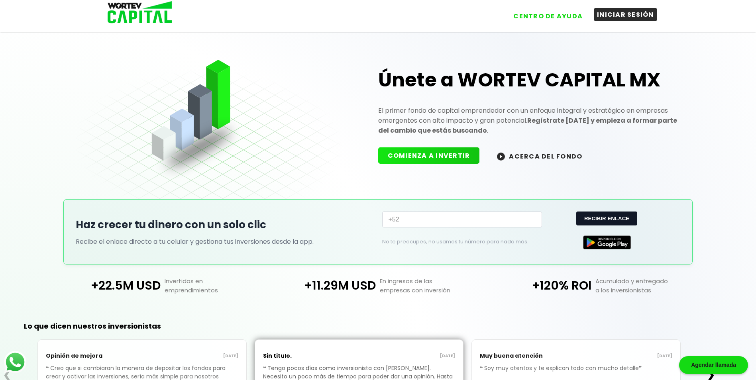 The height and width of the screenshot is (380, 756). I want to click on img: logos_whatsapp-icon.242b2217.svg, so click(15, 362).